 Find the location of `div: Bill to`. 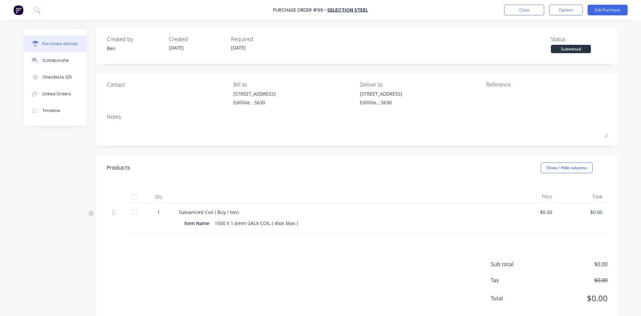

div: Bill to is located at coordinates (294, 85).